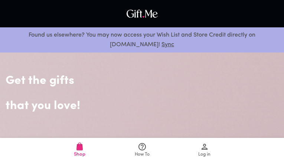 The width and height of the screenshot is (284, 163). I want to click on a: Sync, so click(168, 45).